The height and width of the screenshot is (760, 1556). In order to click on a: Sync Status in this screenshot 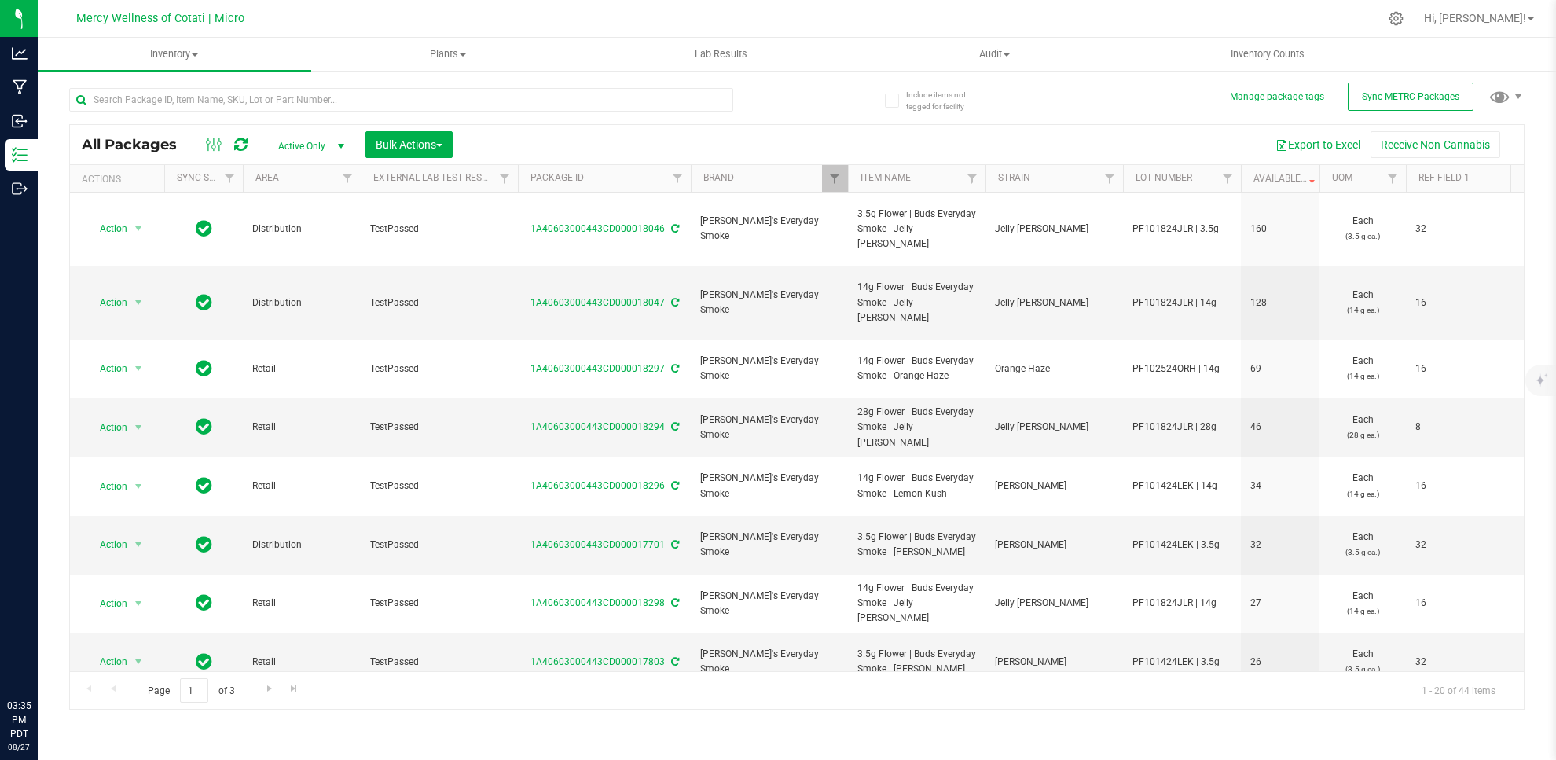, I will do `click(207, 178)`.